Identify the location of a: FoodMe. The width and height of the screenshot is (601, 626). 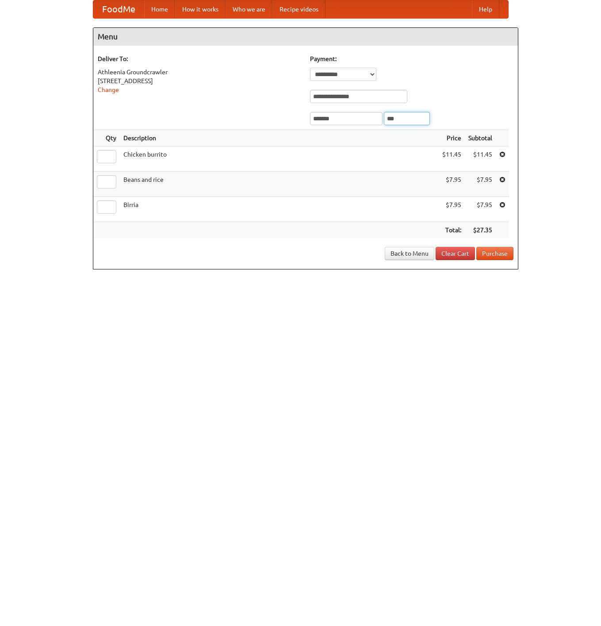
(119, 9).